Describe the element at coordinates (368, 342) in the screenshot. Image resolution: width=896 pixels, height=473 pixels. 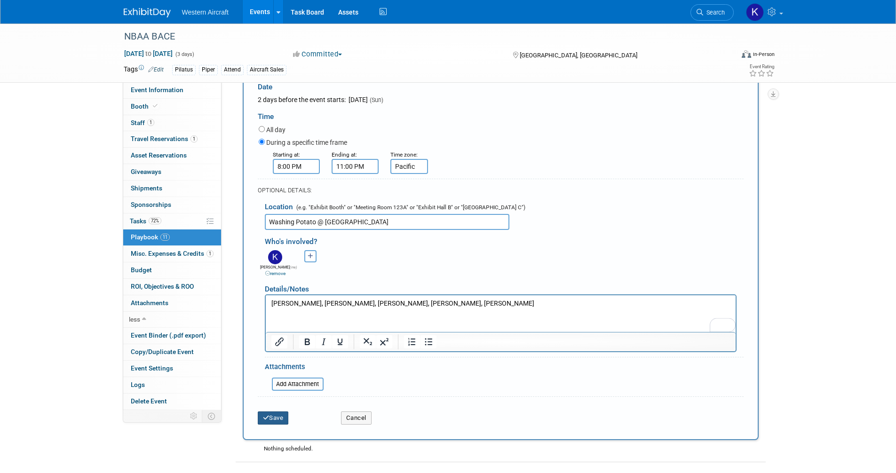
I see `button: Subscript` at that location.